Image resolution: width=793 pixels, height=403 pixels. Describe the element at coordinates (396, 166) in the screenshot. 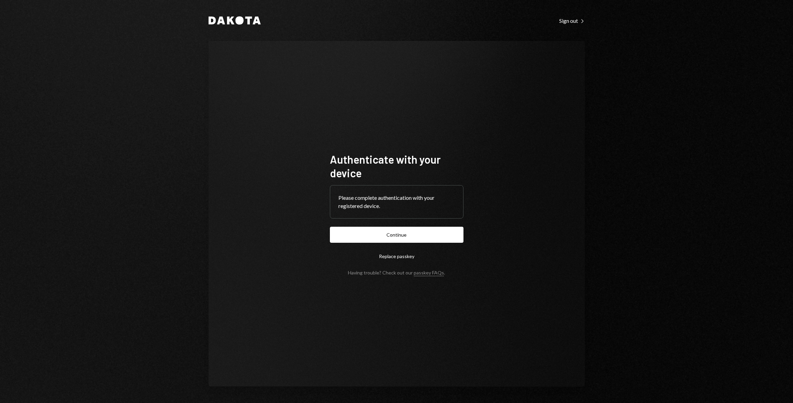

I see `h1: Authenticate with your device` at that location.